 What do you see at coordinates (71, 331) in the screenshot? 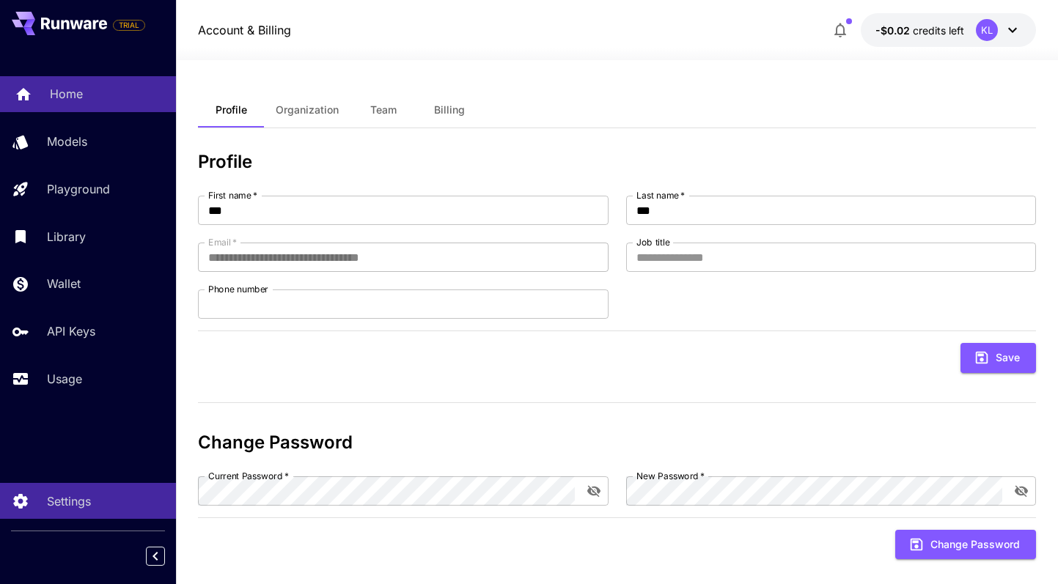
I see `p: API Keys` at bounding box center [71, 331].